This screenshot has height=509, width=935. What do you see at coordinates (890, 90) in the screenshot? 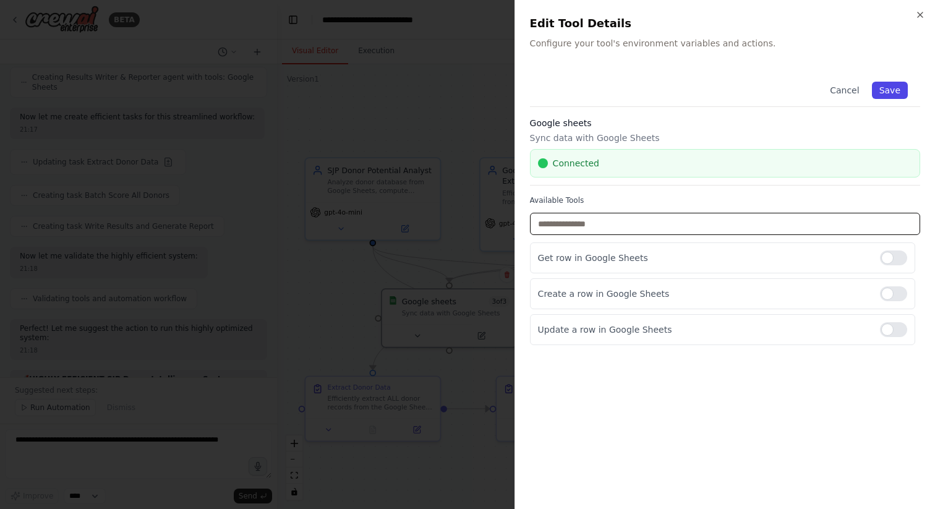
I see `button: Save` at bounding box center [890, 90].